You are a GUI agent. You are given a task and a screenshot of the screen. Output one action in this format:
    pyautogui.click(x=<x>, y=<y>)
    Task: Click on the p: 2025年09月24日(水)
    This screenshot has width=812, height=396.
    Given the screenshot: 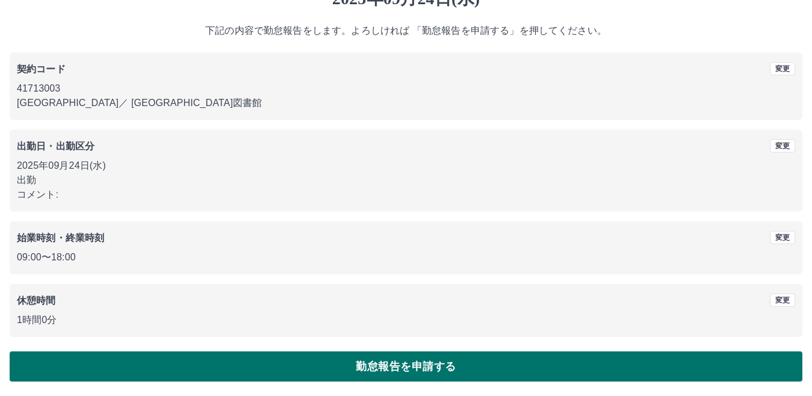 What is the action you would take?
    pyautogui.click(x=406, y=166)
    